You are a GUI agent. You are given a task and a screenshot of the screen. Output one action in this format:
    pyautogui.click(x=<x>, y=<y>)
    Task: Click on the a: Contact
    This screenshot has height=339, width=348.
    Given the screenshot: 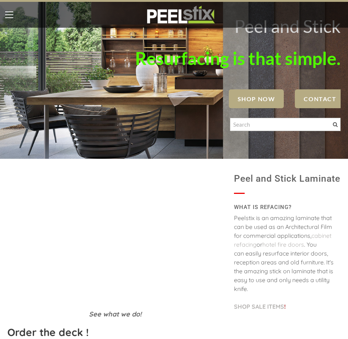 What is the action you would take?
    pyautogui.click(x=320, y=99)
    